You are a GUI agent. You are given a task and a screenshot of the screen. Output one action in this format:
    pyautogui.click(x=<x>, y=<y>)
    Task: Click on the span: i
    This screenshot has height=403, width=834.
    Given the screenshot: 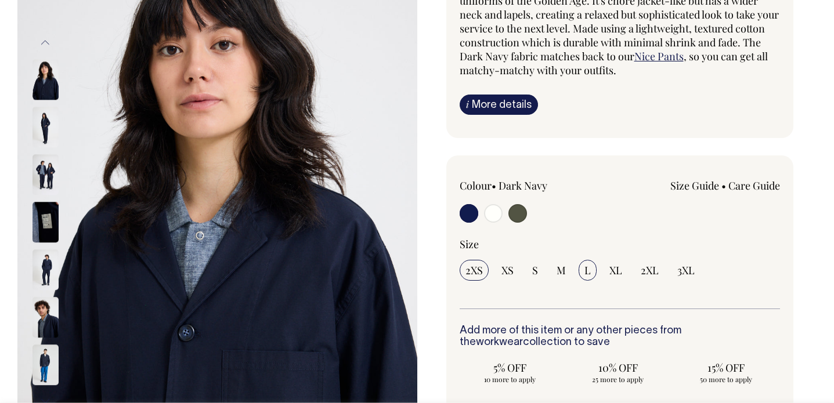 What is the action you would take?
    pyautogui.click(x=467, y=104)
    